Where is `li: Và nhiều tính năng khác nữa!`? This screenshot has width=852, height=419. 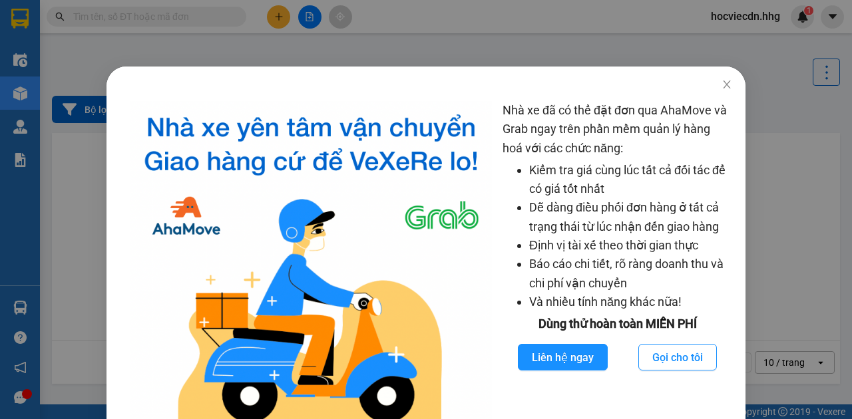 li: Và nhiều tính năng khác nữa! is located at coordinates (630, 302).